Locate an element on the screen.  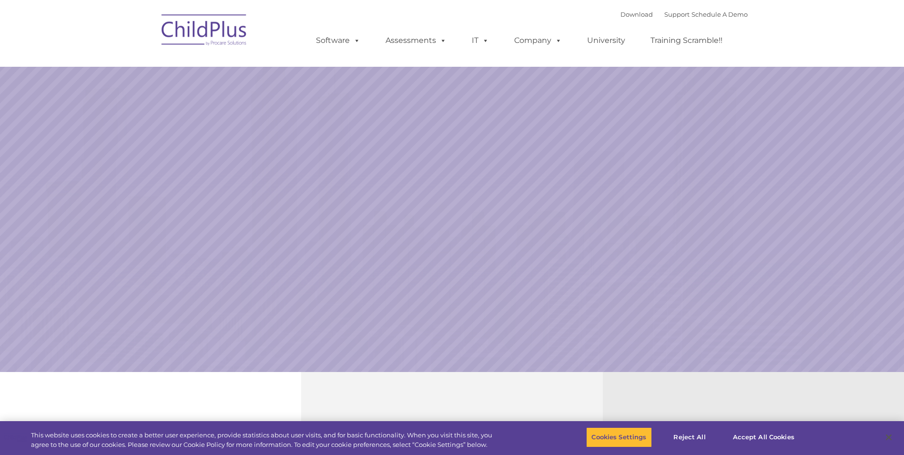
div: This website uses cookies to create a better user experience, provide statistics about user visit... is located at coordinates (264, 439).